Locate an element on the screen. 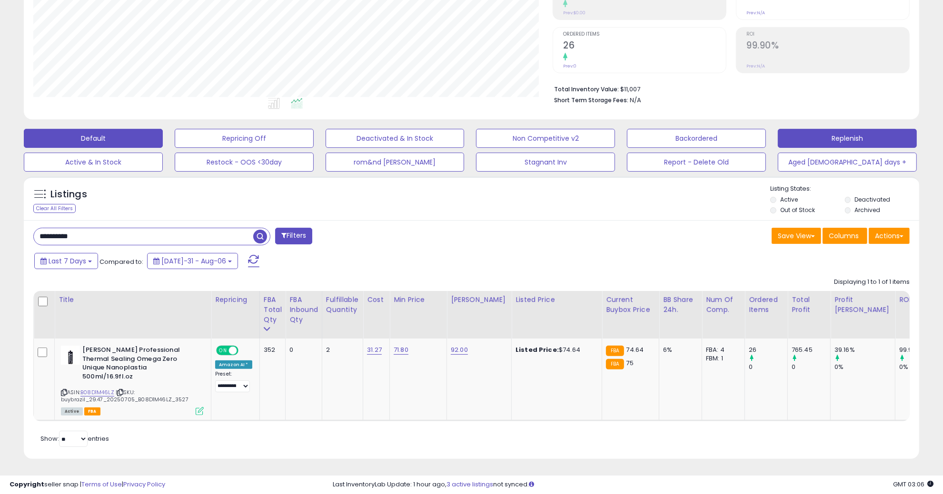 The height and width of the screenshot is (494, 943). button: Report - Delete Old is located at coordinates (696, 162).